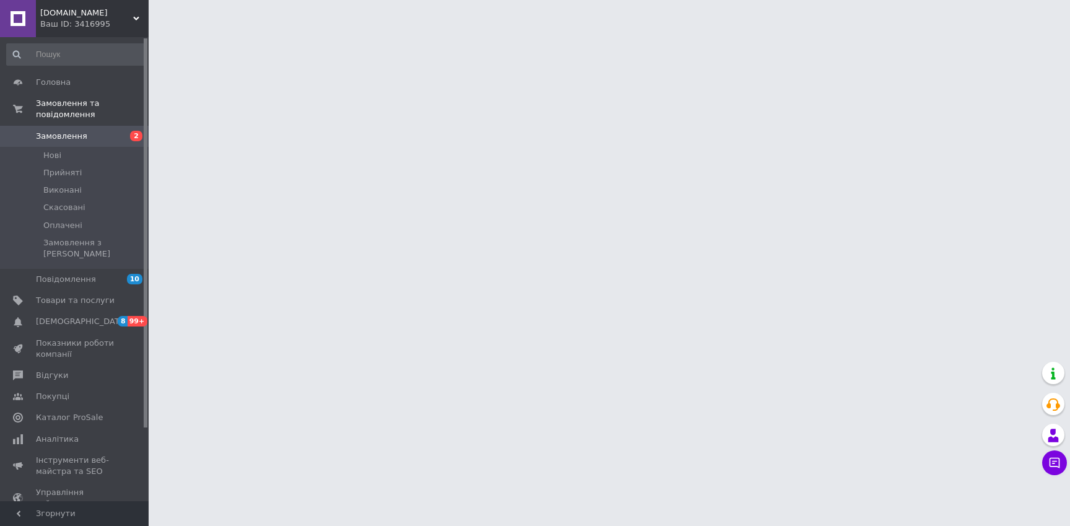 Image resolution: width=1070 pixels, height=526 pixels. I want to click on span: 2, so click(136, 136).